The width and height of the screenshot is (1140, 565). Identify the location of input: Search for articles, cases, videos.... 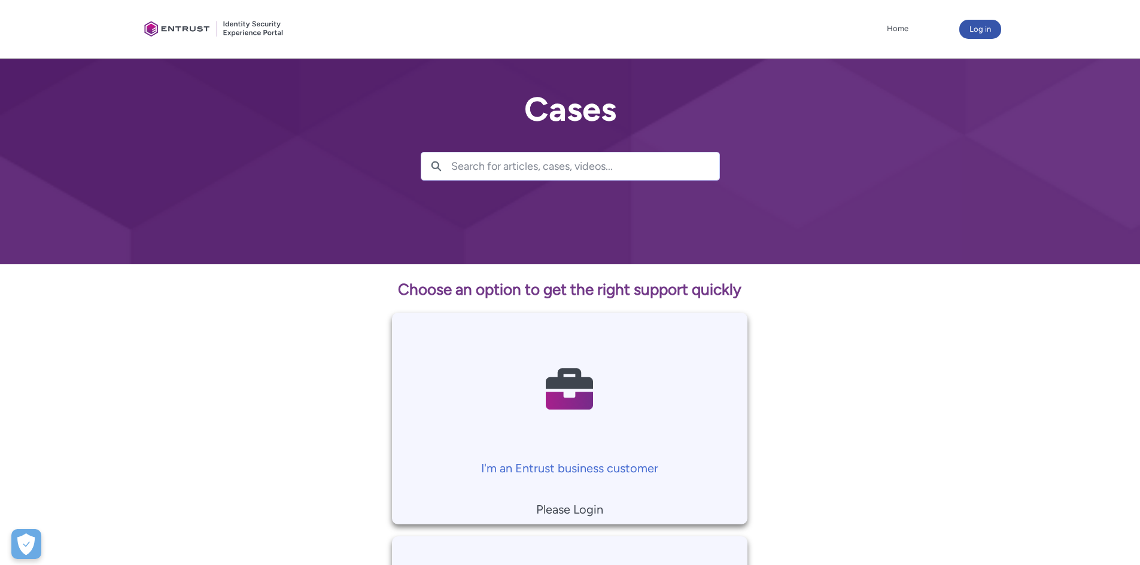
(585, 166).